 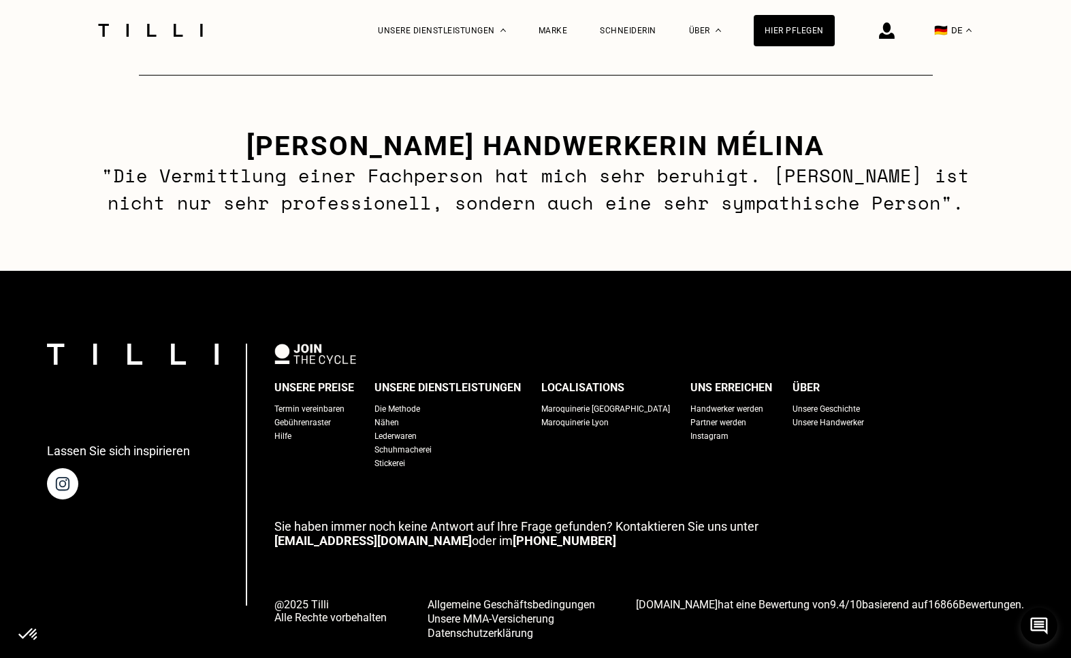 What do you see at coordinates (330, 617) in the screenshot?
I see `span: Alle Rechte vorbehalten` at bounding box center [330, 617].